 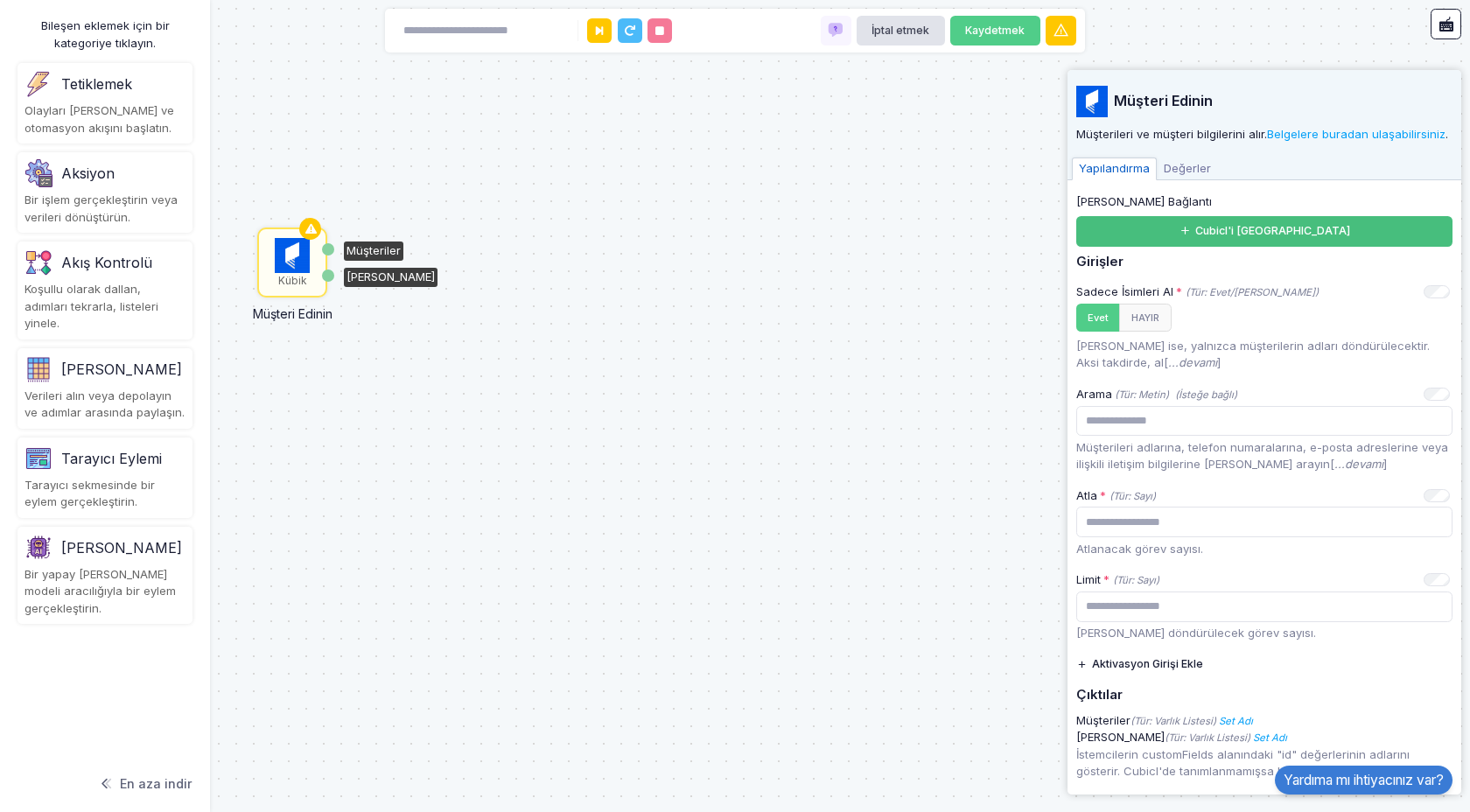 What do you see at coordinates (145, 783) in the screenshot?
I see `button: En aza indir` at bounding box center [145, 783].